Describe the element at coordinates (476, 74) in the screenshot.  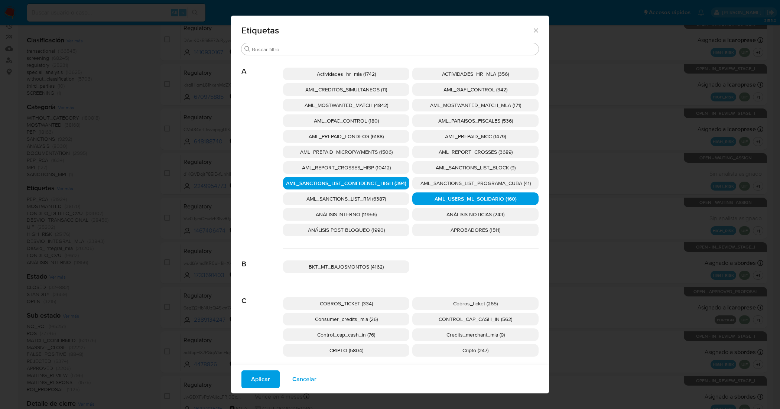
I see `span: ACTIVIDADES_HR_MLA (356)` at that location.